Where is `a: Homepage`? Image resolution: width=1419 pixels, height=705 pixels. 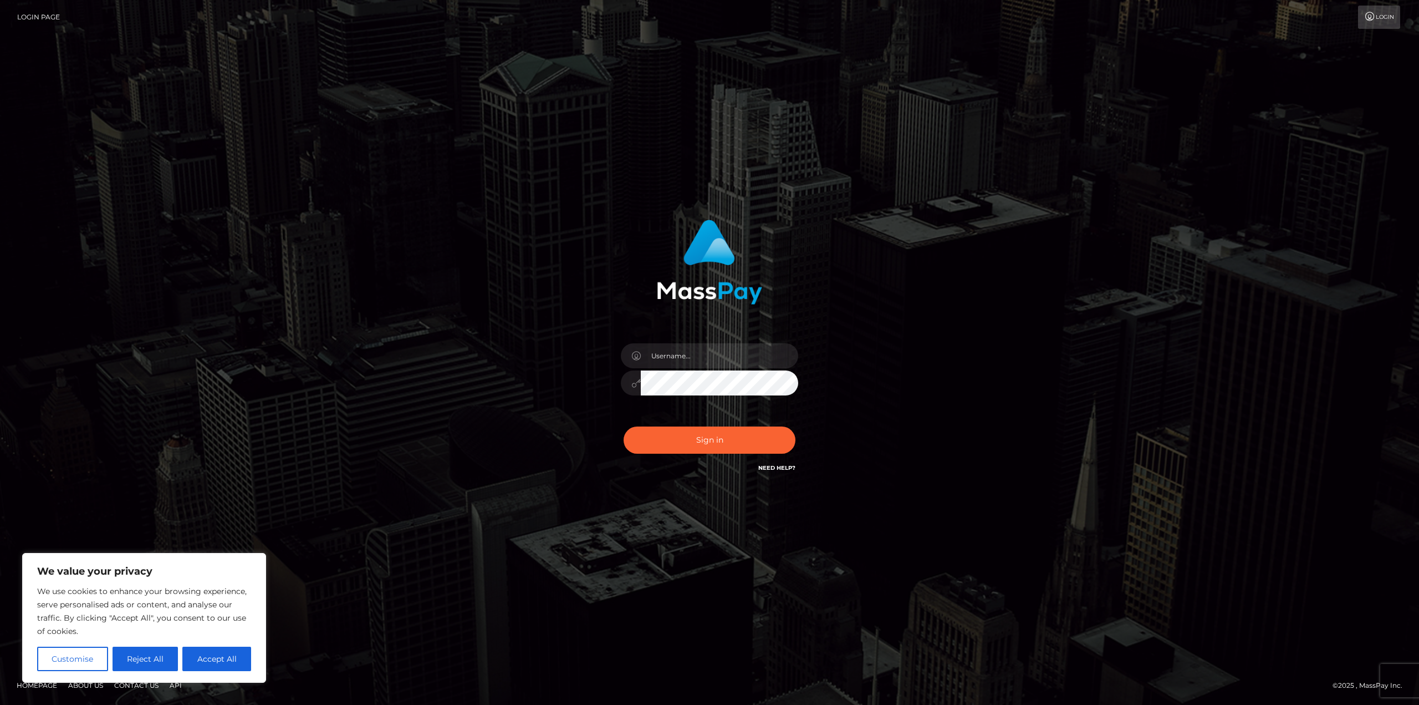
a: Homepage is located at coordinates (37, 685).